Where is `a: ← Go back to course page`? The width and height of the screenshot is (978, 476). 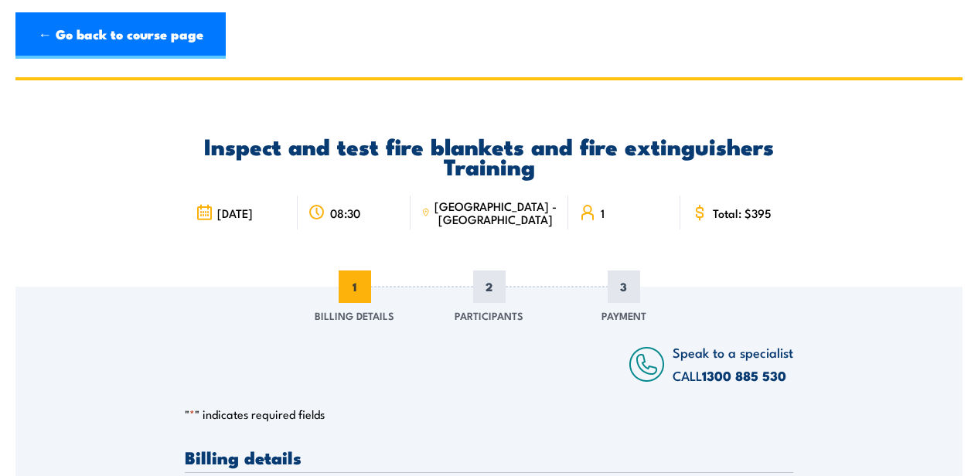
a: ← Go back to course page is located at coordinates (121, 36).